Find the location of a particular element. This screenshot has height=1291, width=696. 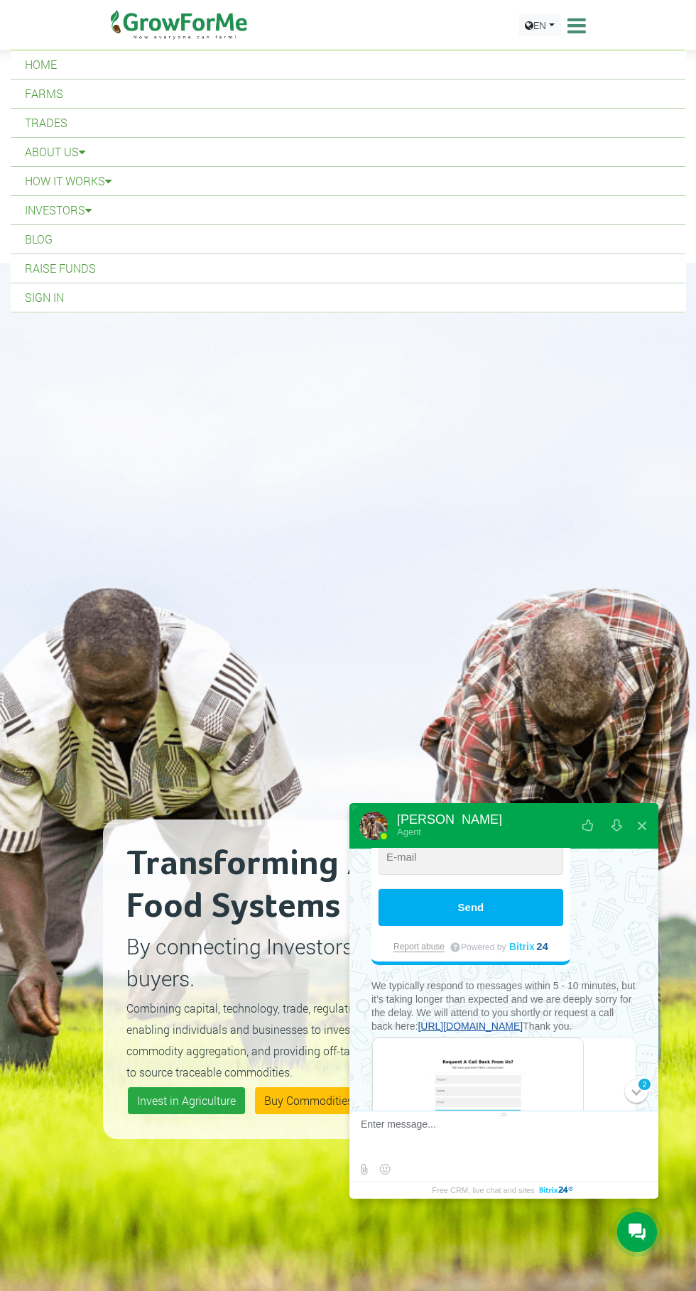

div: 2 is located at coordinates (644, 1084).